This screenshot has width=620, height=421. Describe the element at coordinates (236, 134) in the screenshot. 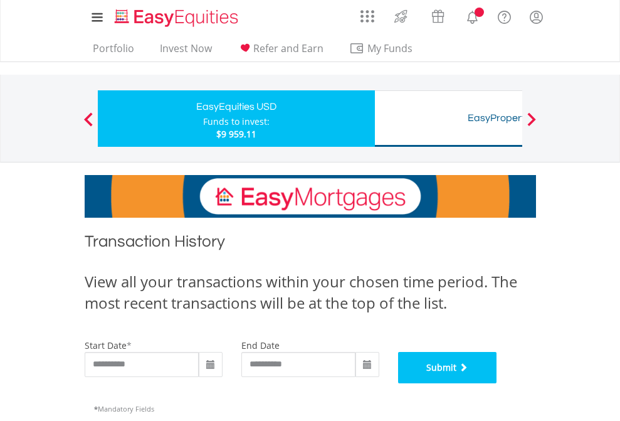

I see `span: $9 959.11` at that location.